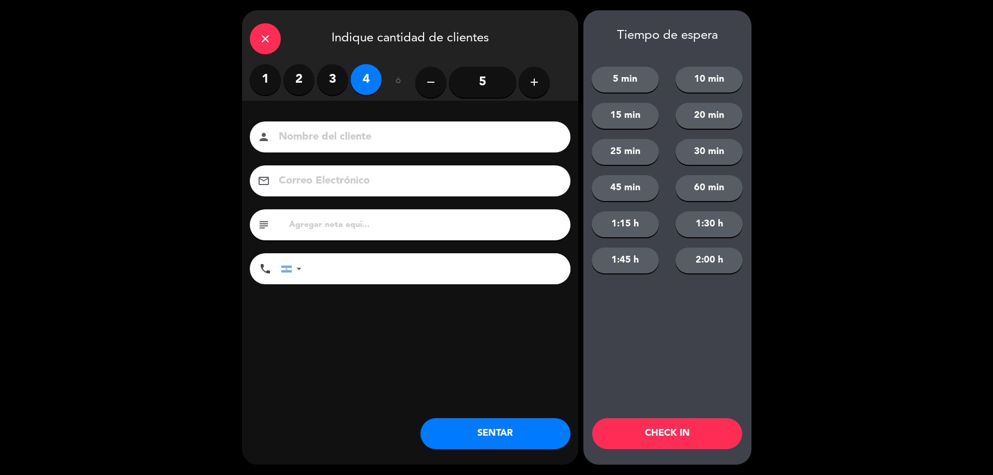  I want to click on button: 1:30 h, so click(709, 225).